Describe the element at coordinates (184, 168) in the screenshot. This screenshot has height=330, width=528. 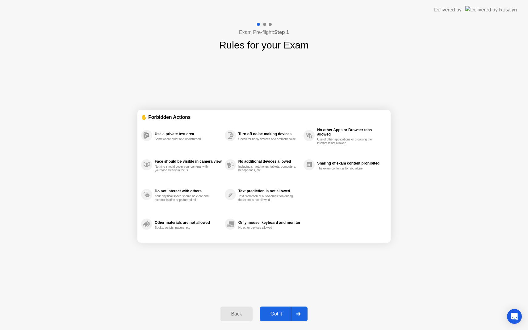
I see `div: Nothing should cover your camera, with your face clearly in focus` at that location.